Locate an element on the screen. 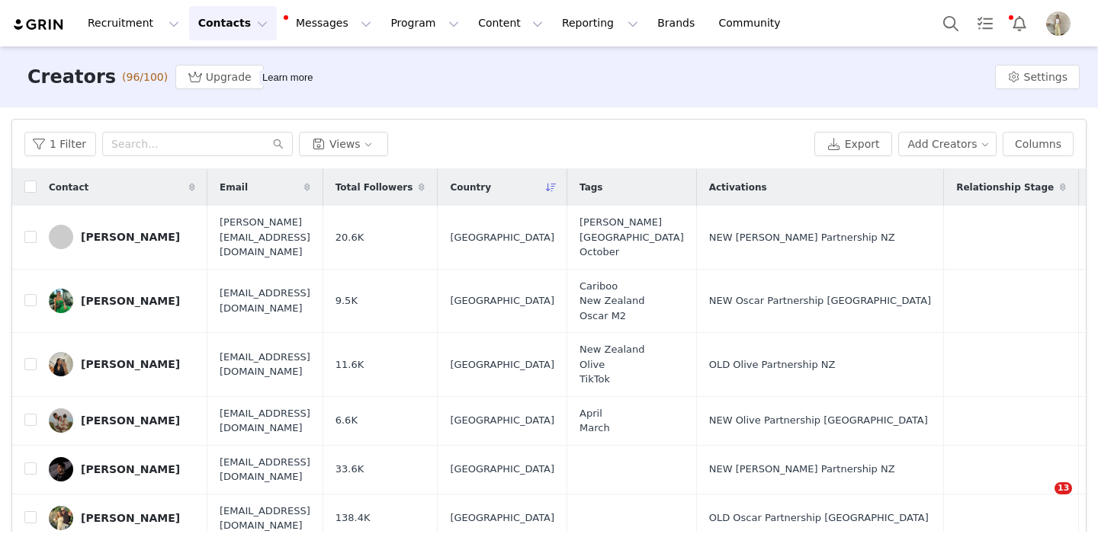 The image size is (1098, 534). button: 1 Filter is located at coordinates (60, 144).